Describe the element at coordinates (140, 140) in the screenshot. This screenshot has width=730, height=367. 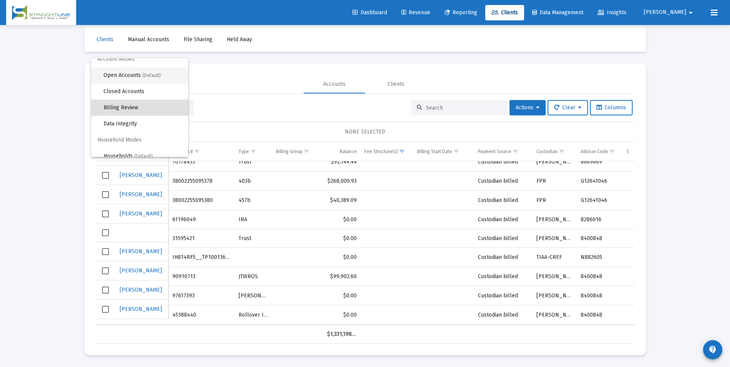
I see `span: Household Modes` at that location.